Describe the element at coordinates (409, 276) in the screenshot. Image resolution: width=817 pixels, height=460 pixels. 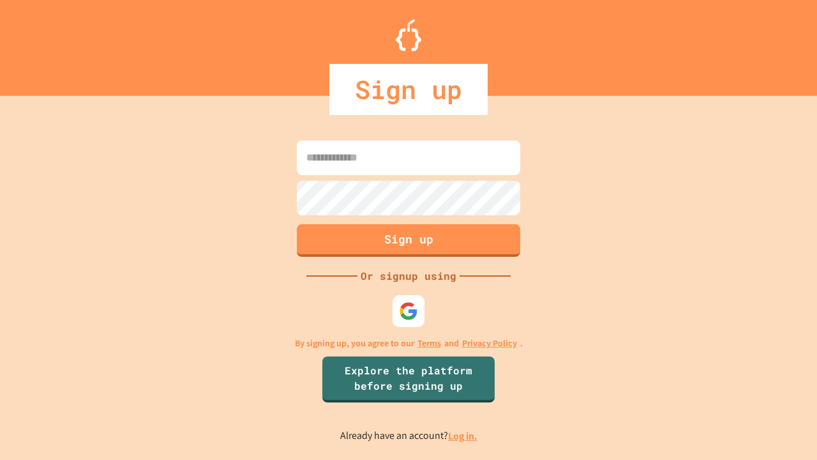
I see `div: Or signup using` at that location.